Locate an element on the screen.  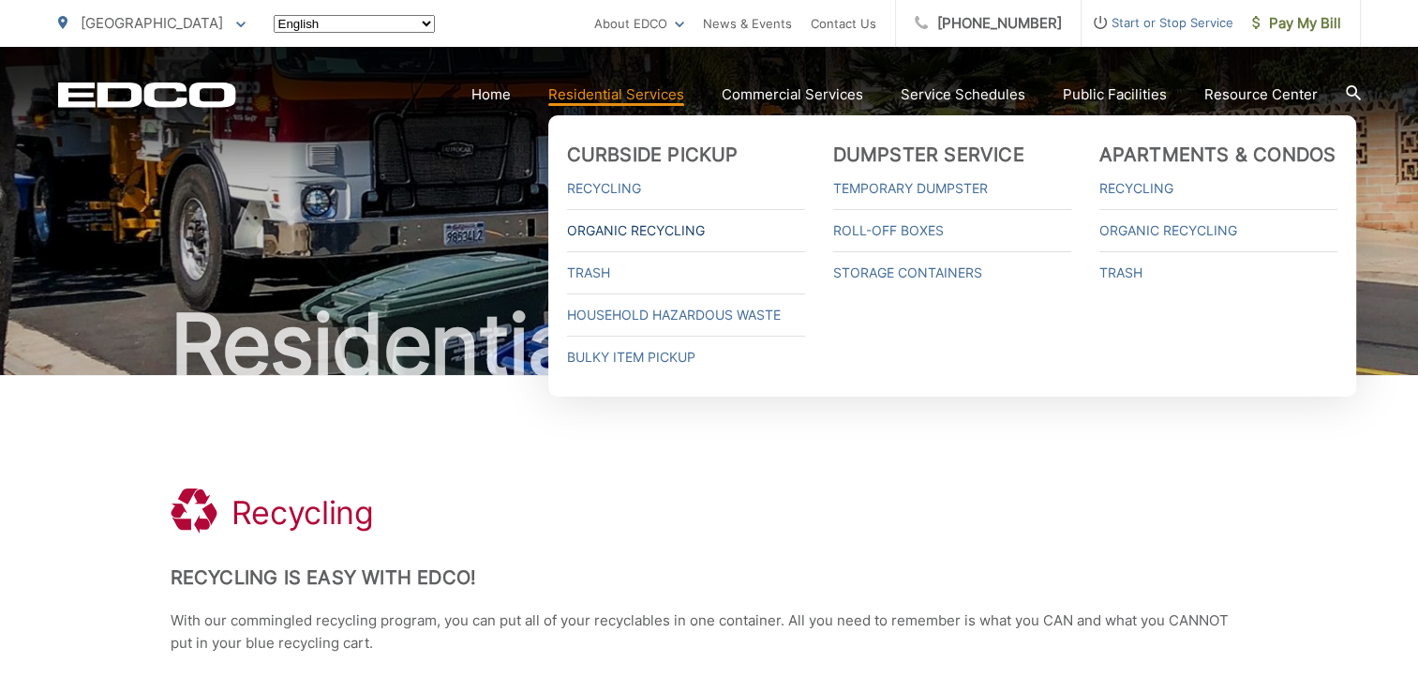
p: With our commingled recycling program, you can put all of your recyclables in one container. All ... is located at coordinates (709, 632).